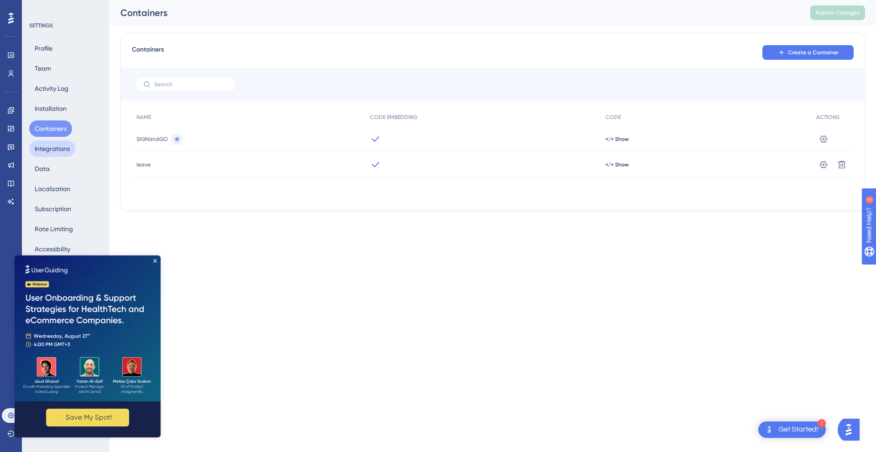 This screenshot has width=876, height=452. What do you see at coordinates (51, 129) in the screenshot?
I see `button: Containers` at bounding box center [51, 129].